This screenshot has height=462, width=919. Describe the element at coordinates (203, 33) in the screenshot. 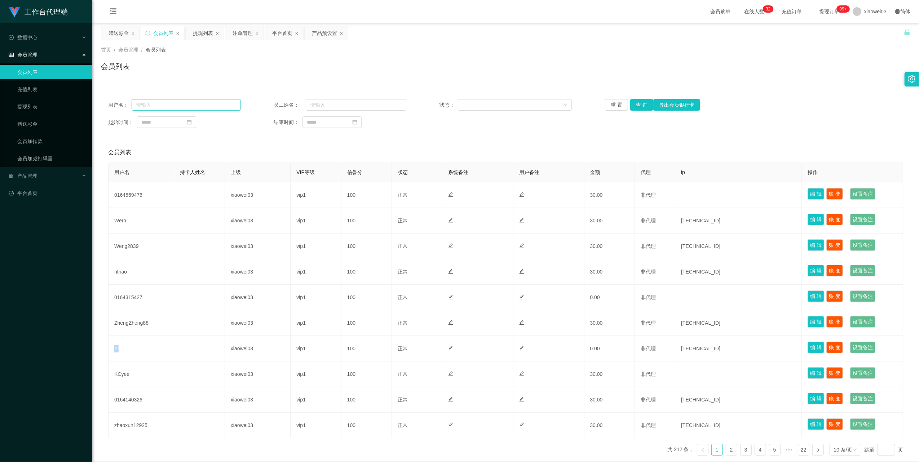

I see `div: 提现列表` at that location.